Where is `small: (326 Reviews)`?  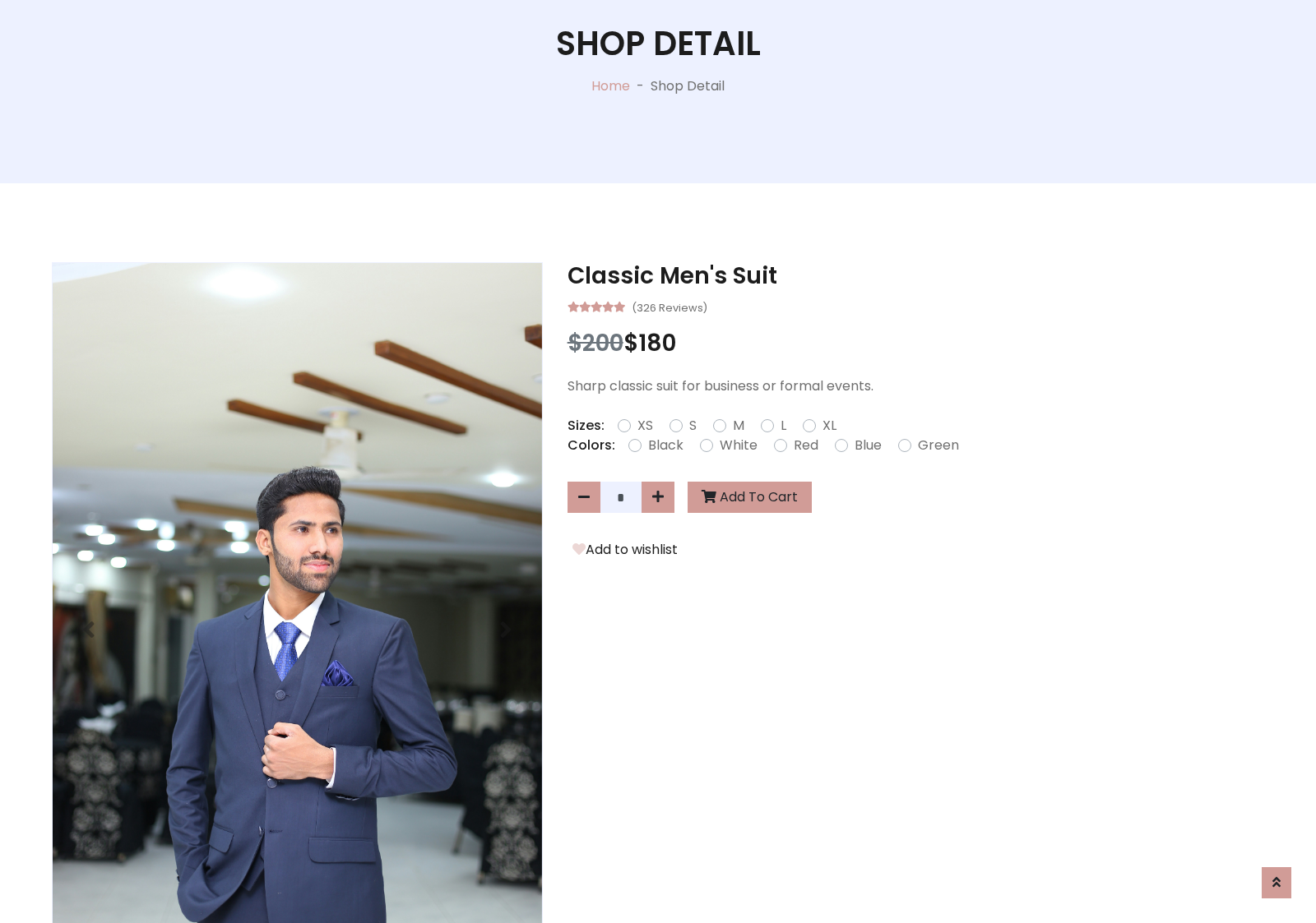
small: (326 Reviews) is located at coordinates (670, 307).